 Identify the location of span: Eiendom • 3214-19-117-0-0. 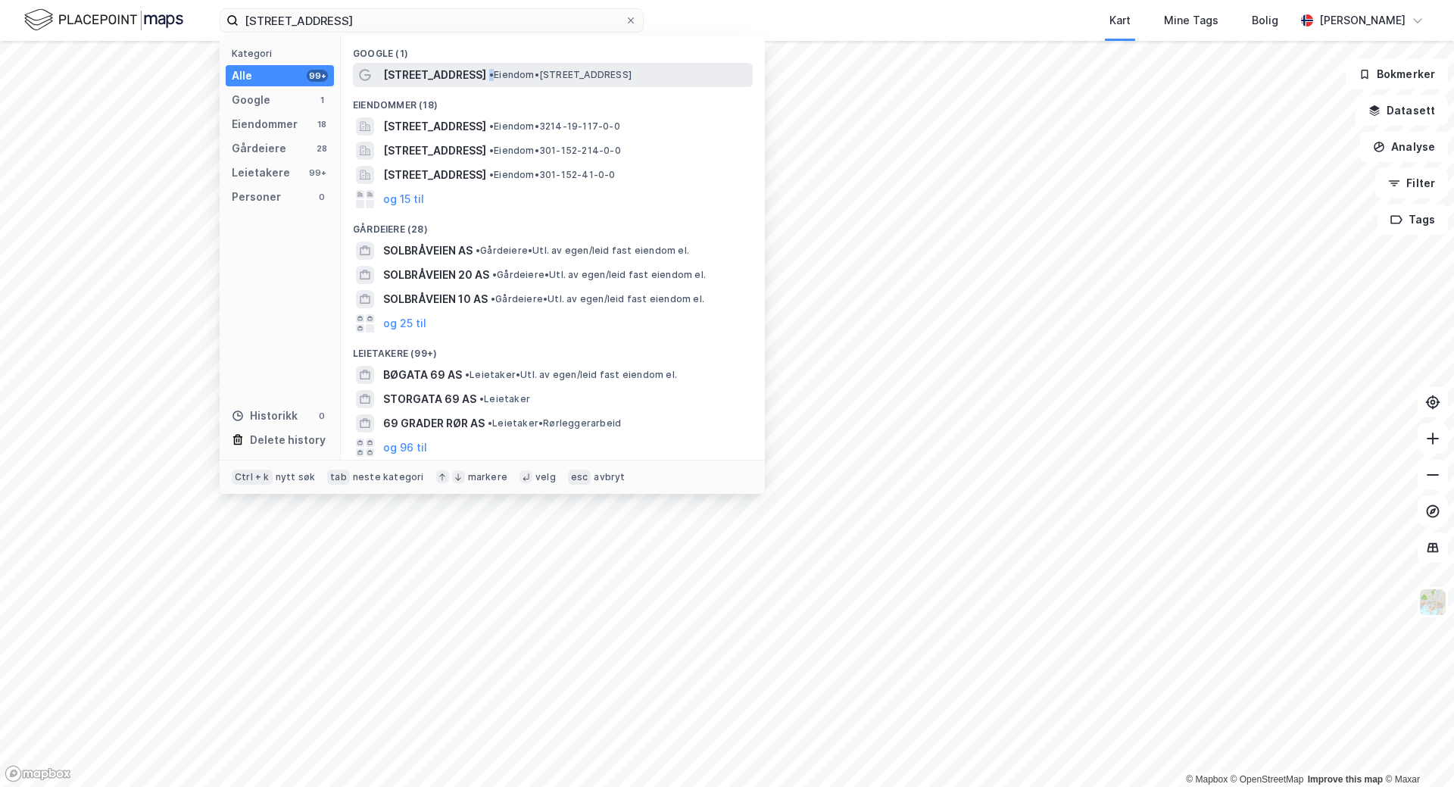
(554, 126).